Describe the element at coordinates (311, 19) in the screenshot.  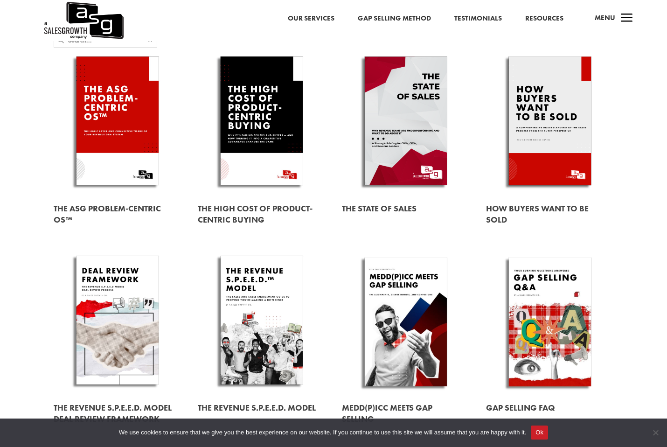
I see `a: Our Services` at that location.